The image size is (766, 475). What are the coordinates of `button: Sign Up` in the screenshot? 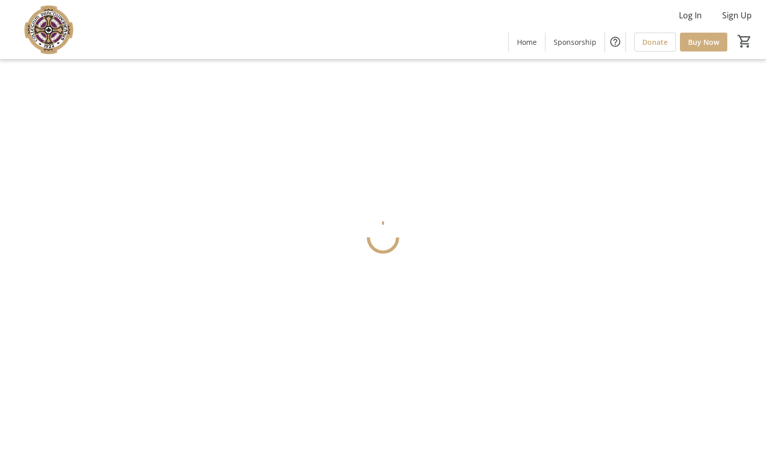 It's located at (737, 15).